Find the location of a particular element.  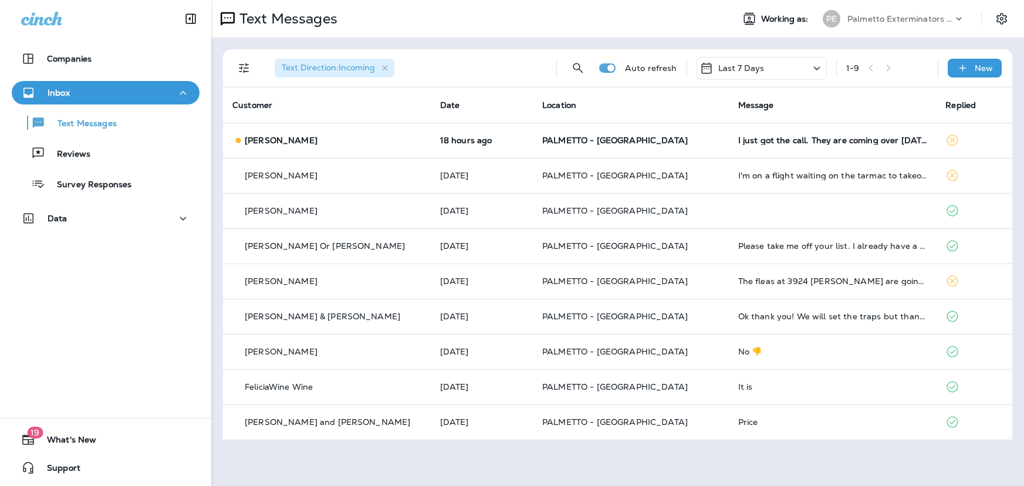

button: Settings is located at coordinates (1001, 19).